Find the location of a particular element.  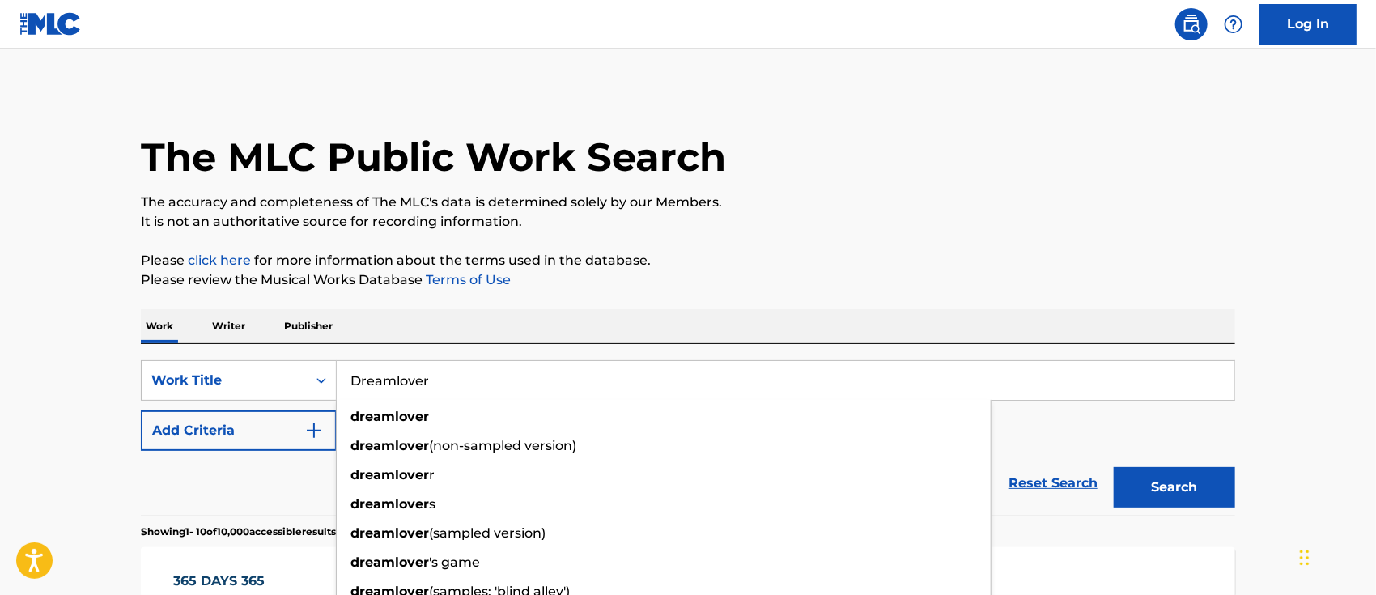

a: Log In is located at coordinates (1308, 24).